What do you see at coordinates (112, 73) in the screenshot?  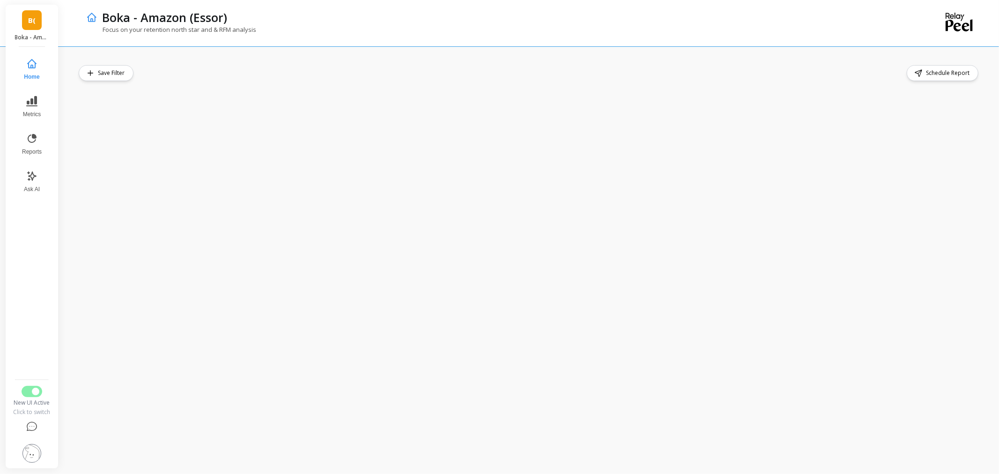 I see `span: Save Filter` at bounding box center [112, 73].